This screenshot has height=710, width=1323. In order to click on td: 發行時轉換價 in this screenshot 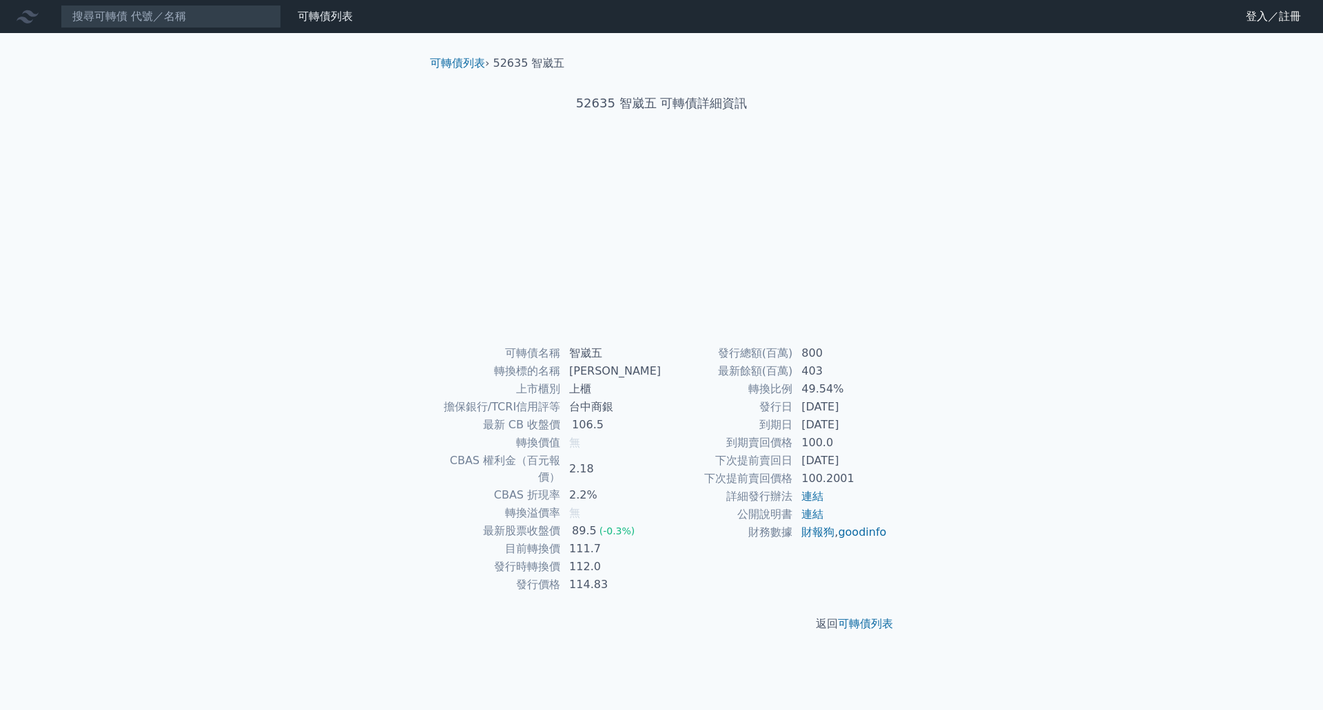, I will do `click(498, 567)`.